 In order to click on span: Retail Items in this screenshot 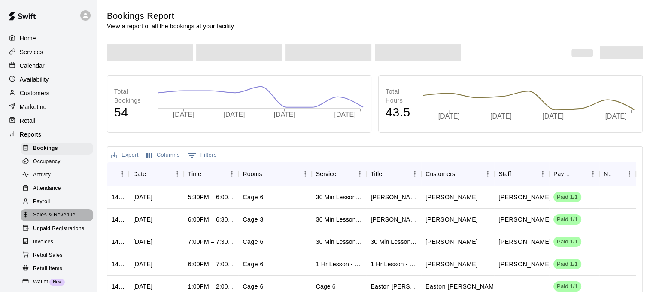, I will do `click(48, 269)`.